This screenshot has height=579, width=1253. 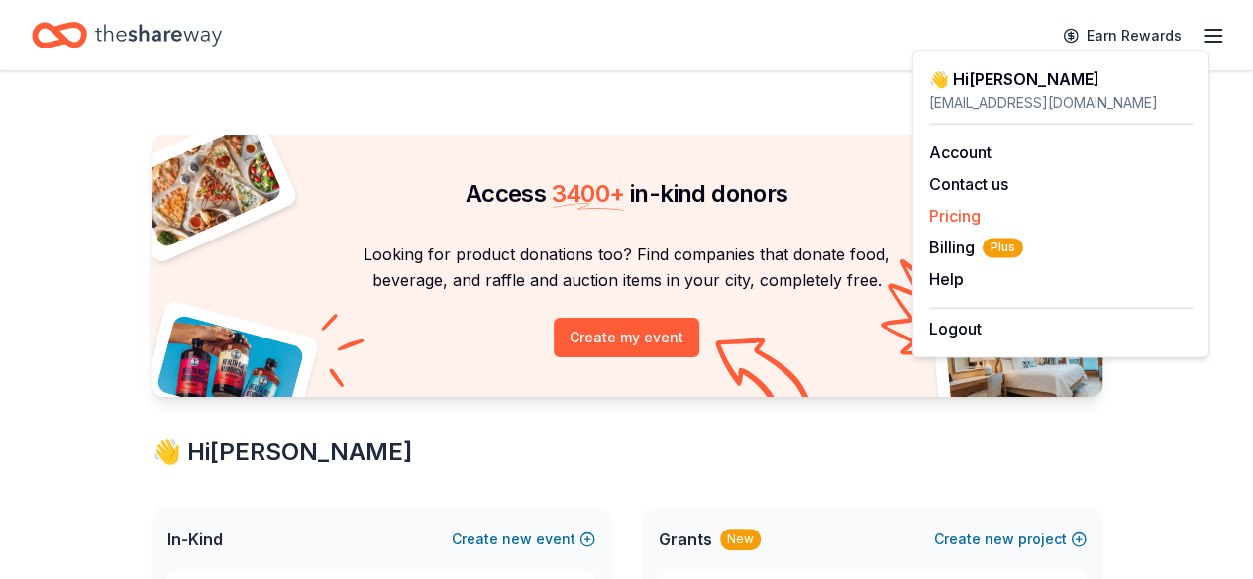 What do you see at coordinates (955, 216) in the screenshot?
I see `a: Pricing` at bounding box center [955, 216].